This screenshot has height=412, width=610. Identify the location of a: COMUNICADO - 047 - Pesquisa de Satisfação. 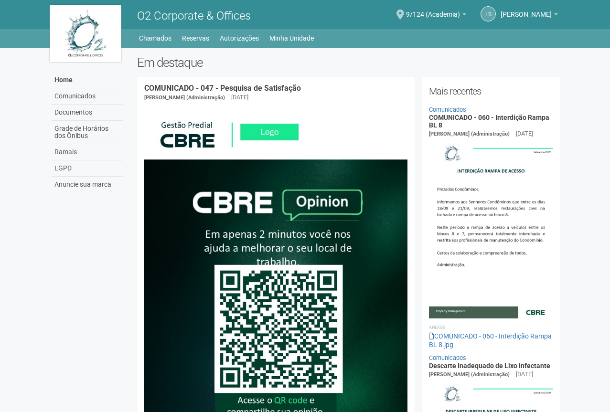
(223, 88).